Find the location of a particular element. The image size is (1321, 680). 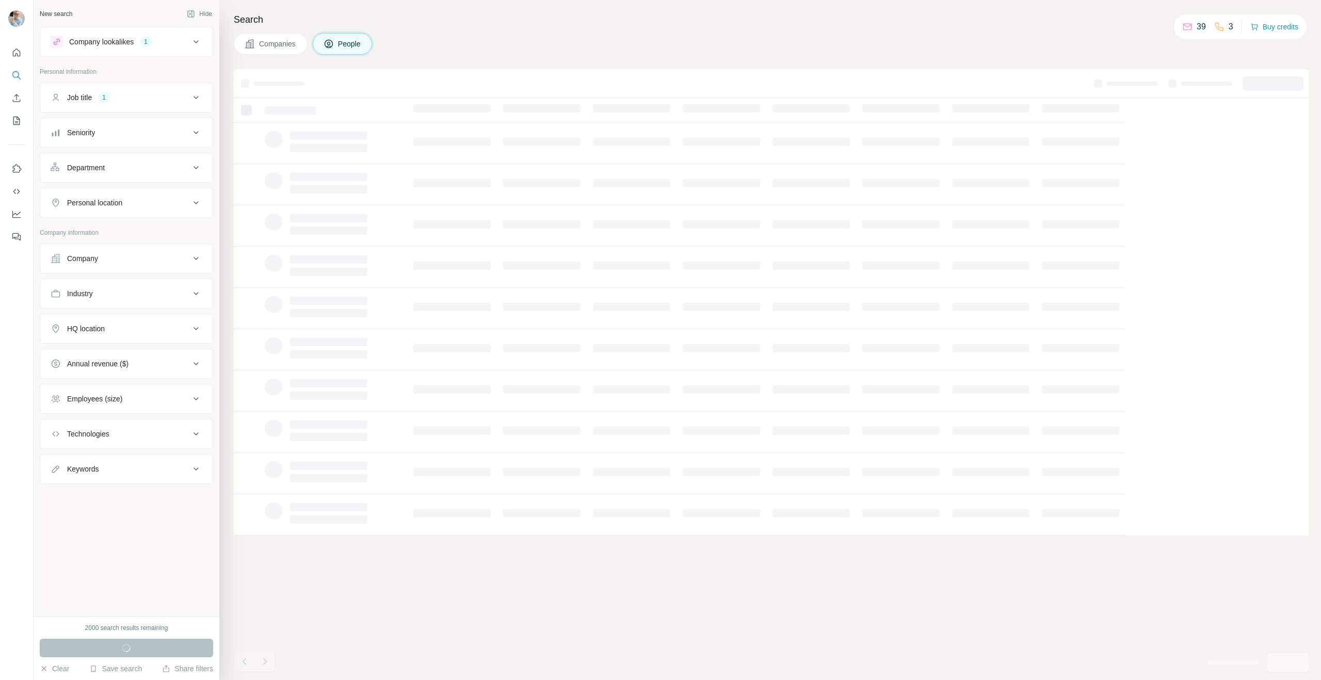

p: 39 is located at coordinates (1201, 27).